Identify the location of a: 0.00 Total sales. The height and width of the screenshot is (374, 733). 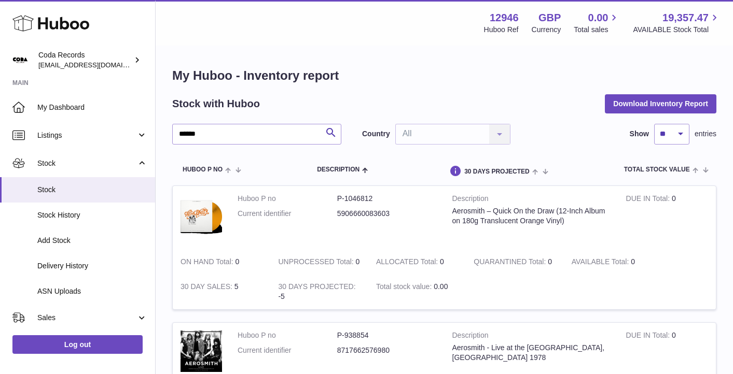
(596, 23).